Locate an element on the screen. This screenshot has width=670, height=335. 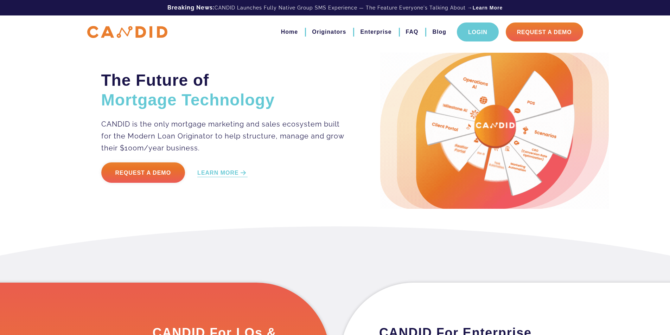
a: Request a Demo is located at coordinates (143, 173).